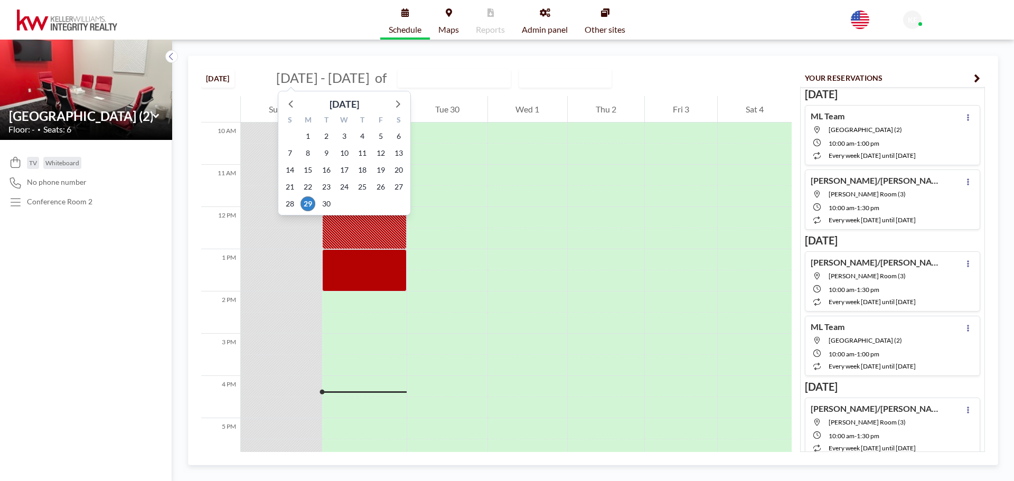 The width and height of the screenshot is (1014, 481). I want to click on div: 2 PM, so click(221, 313).